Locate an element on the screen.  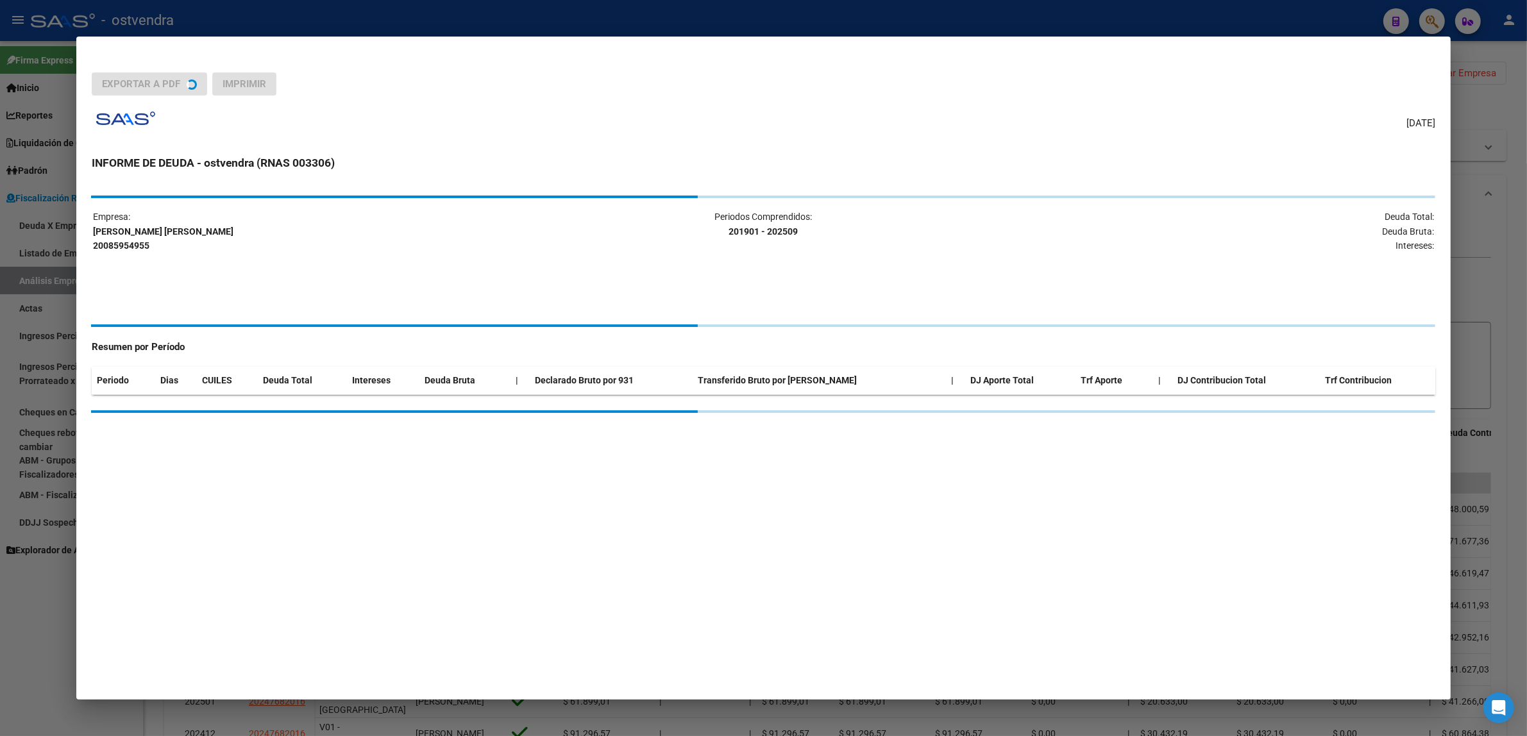
span: Imprimir is located at coordinates (244, 84).